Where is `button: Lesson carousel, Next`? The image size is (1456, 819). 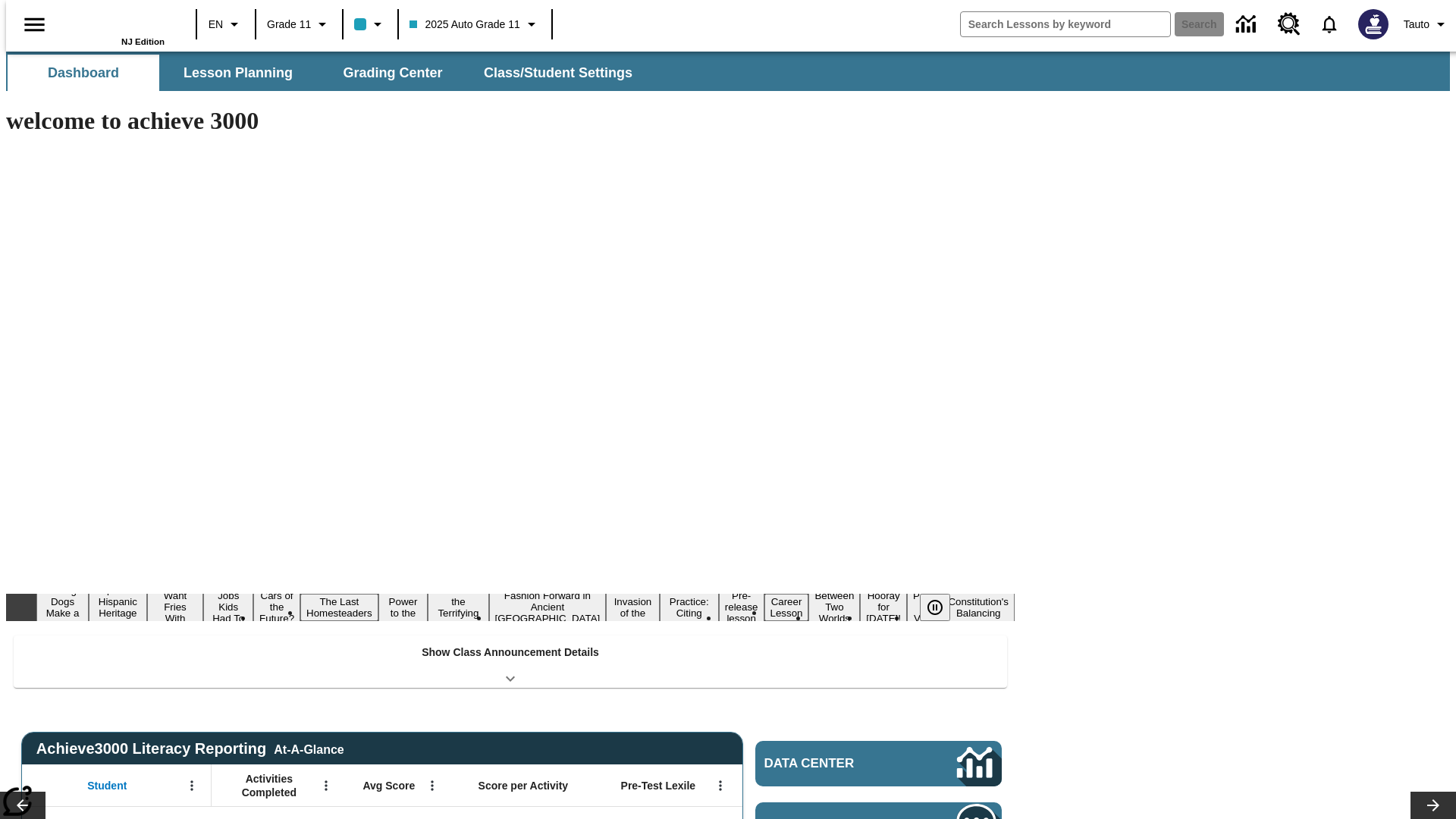
button: Lesson carousel, Next is located at coordinates (1433, 806).